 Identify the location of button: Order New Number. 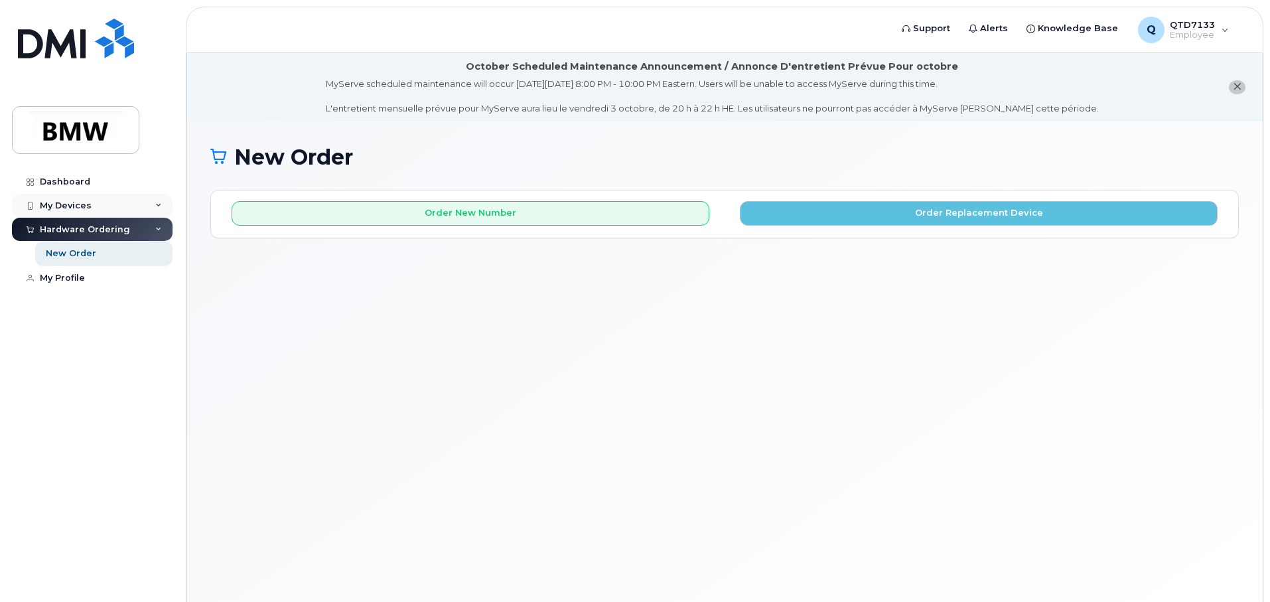
(471, 213).